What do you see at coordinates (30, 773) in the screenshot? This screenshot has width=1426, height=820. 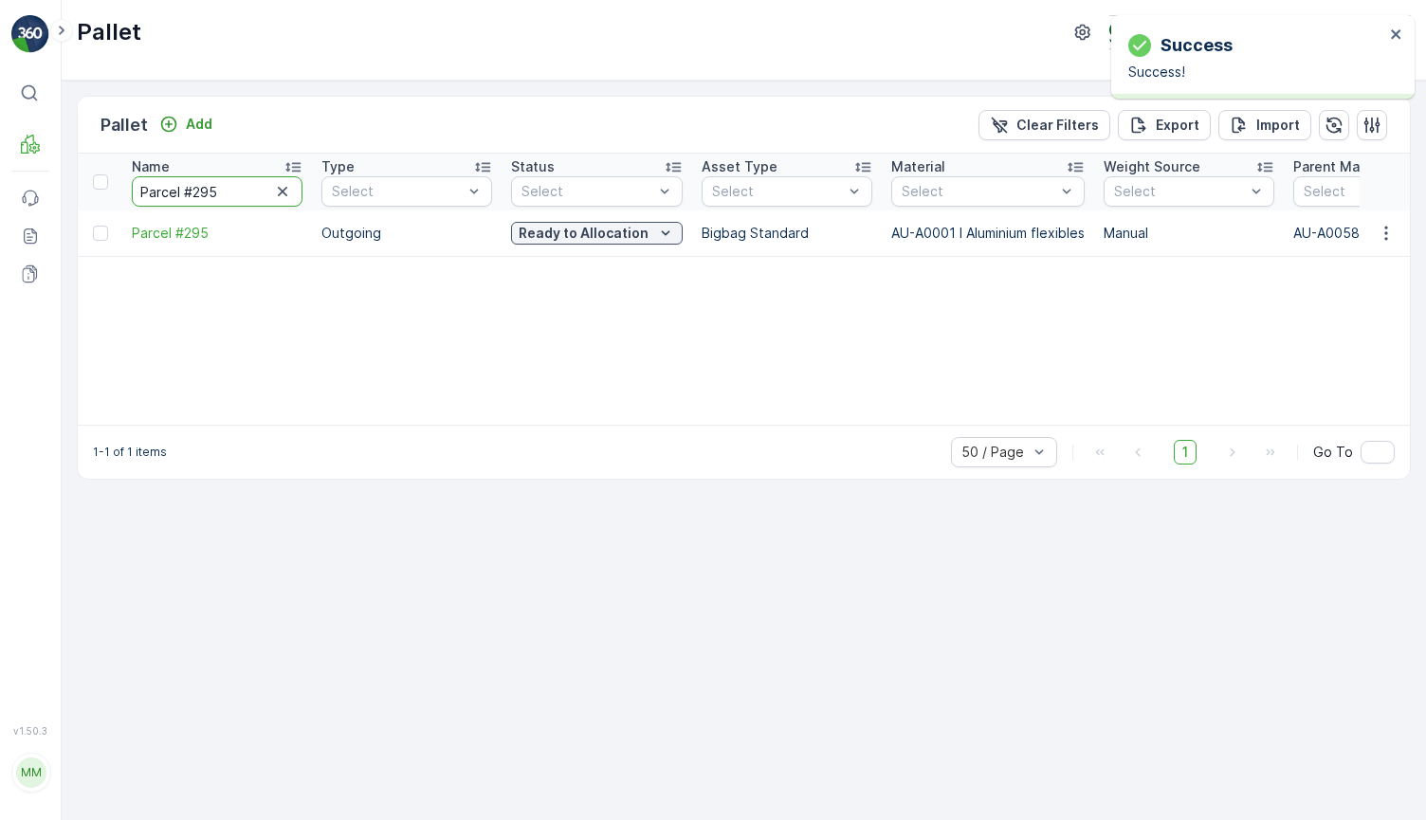 I see `button: MM` at bounding box center [30, 773].